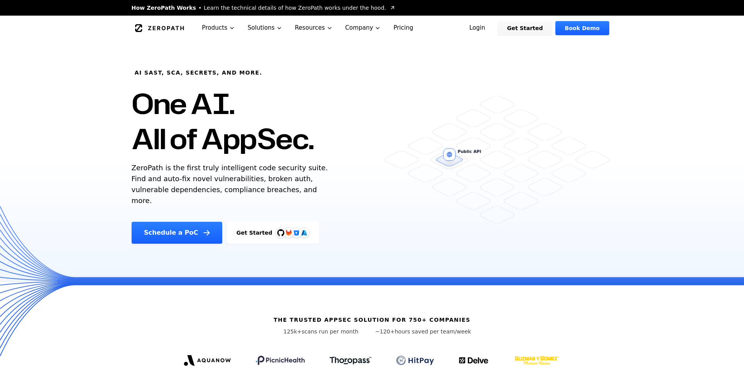 This screenshot has width=744, height=369. Describe the element at coordinates (281, 233) in the screenshot. I see `img: GitHub` at that location.